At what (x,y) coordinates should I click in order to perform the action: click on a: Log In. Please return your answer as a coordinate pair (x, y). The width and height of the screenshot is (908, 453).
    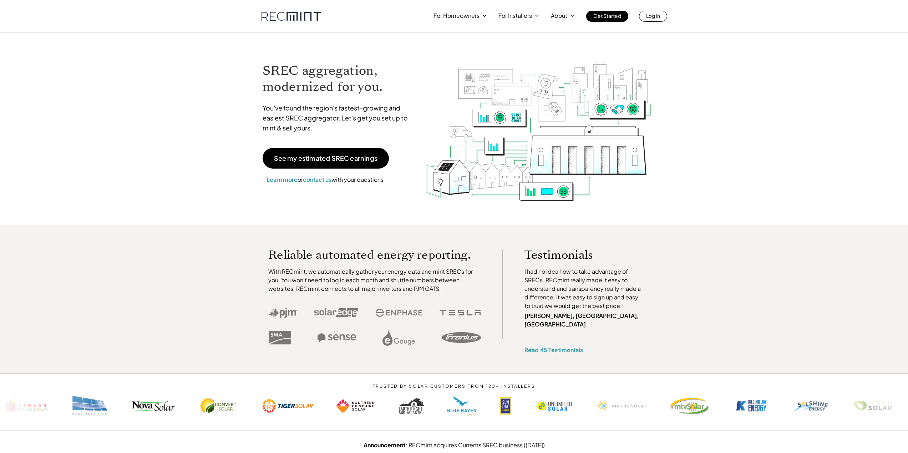
    Looking at the image, I should click on (653, 16).